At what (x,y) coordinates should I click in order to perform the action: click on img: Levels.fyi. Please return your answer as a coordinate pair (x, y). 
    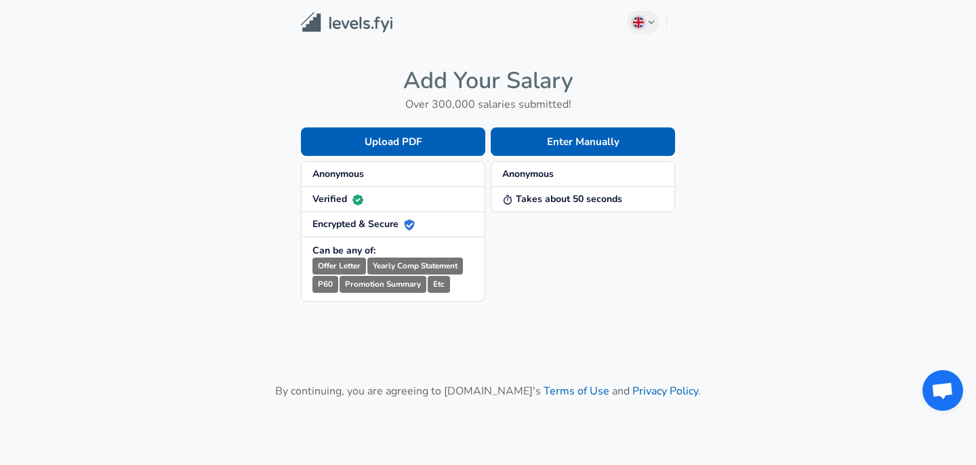
    Looking at the image, I should click on (346, 22).